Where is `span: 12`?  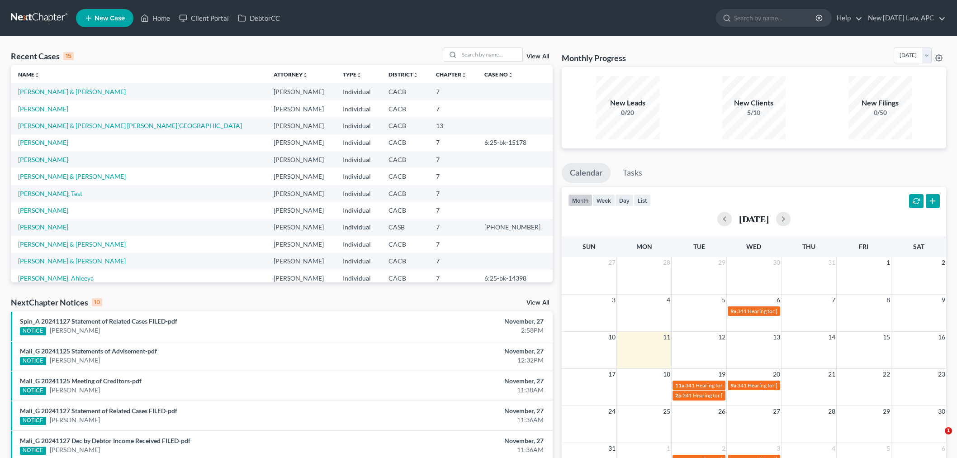 span: 12 is located at coordinates (722, 337).